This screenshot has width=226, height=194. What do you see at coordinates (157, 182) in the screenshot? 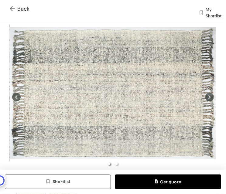
I see `img: quote` at bounding box center [157, 182].